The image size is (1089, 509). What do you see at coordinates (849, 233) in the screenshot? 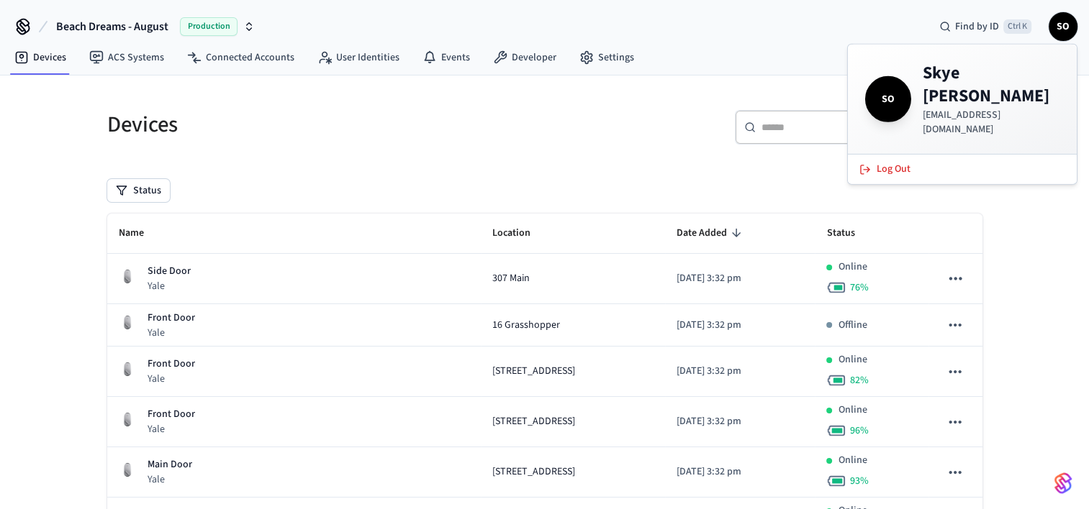
I see `span: Status` at bounding box center [849, 233].